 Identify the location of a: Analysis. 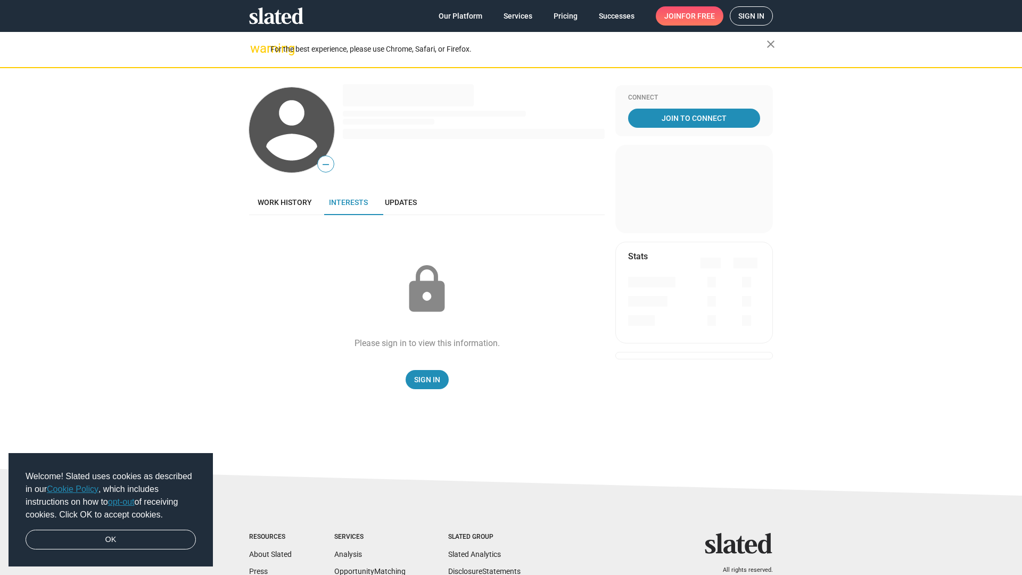
(348, 554).